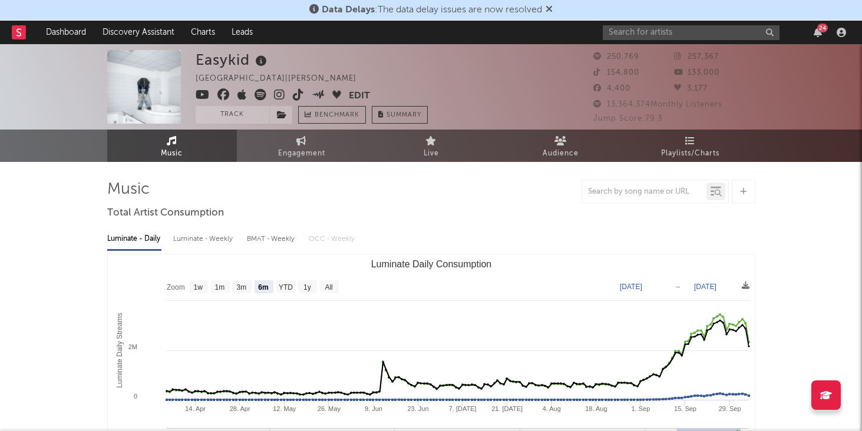 The width and height of the screenshot is (862, 431). I want to click on text: Luminate Daily Streams, so click(119, 350).